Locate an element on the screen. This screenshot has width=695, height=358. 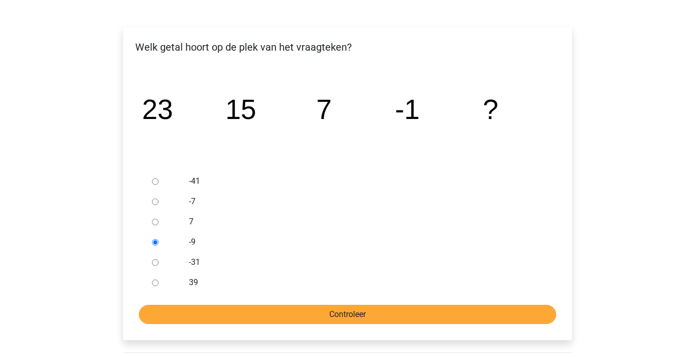
label: 39 is located at coordinates (364, 283).